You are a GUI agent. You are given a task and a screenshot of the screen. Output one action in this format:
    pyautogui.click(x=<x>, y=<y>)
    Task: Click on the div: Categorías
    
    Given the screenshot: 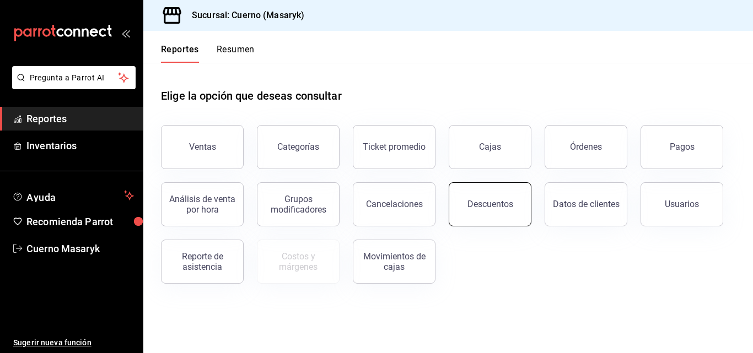 What is the action you would take?
    pyautogui.click(x=298, y=147)
    